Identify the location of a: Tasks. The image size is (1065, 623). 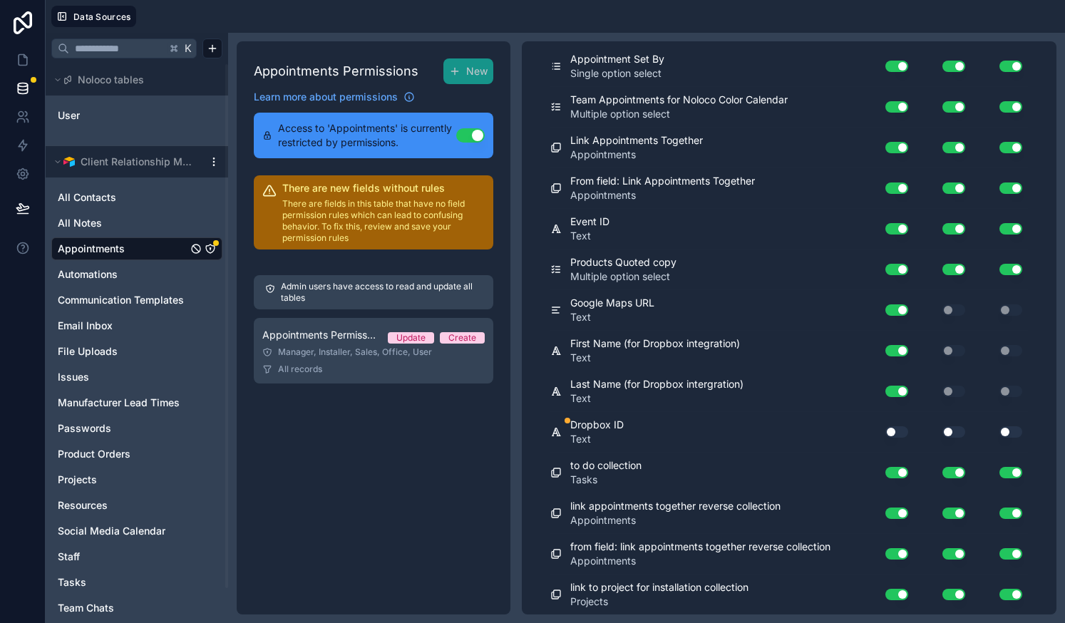
(123, 582).